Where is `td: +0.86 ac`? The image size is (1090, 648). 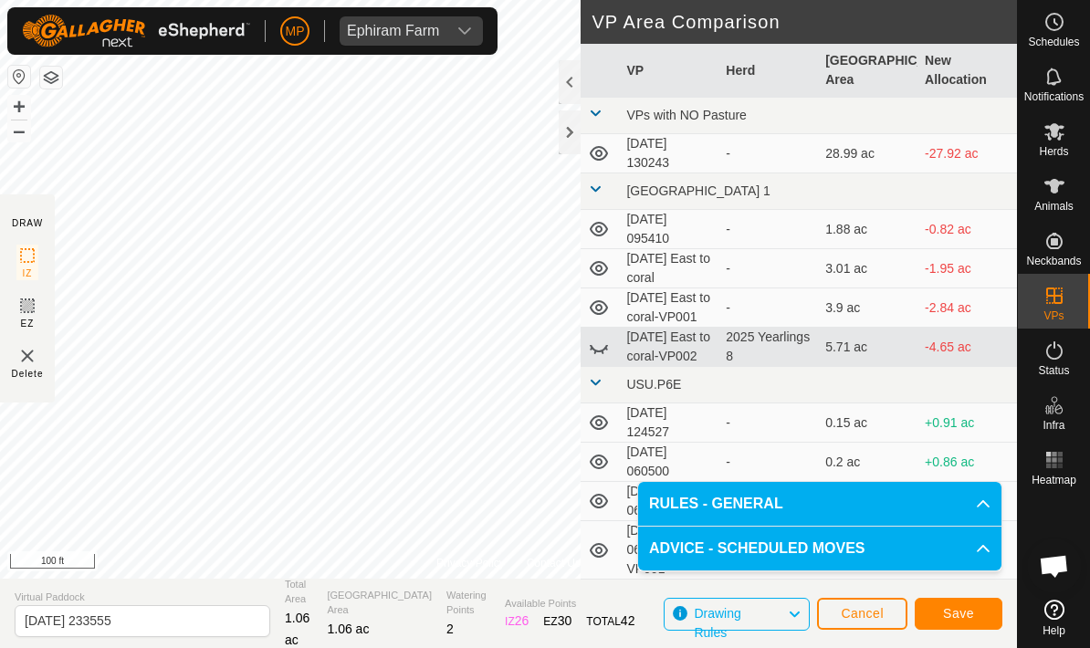 td: +0.86 ac is located at coordinates (966, 462).